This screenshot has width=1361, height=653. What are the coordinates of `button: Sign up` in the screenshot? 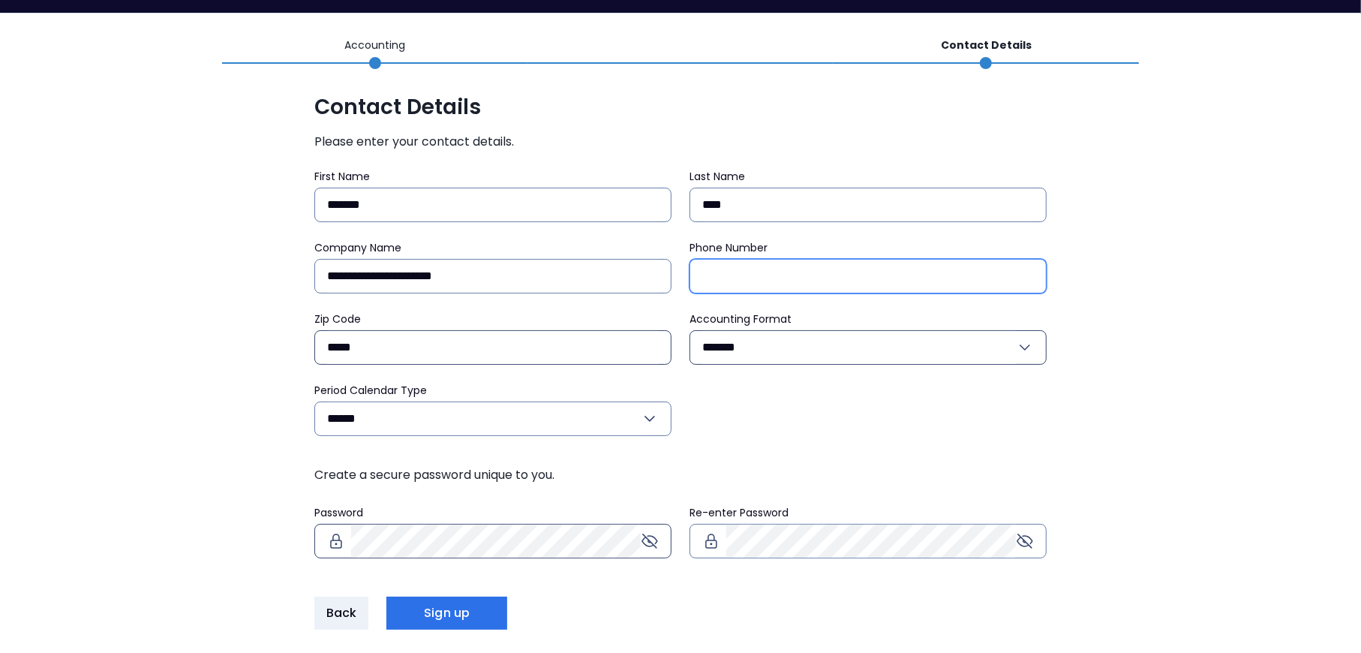 It's located at (446, 613).